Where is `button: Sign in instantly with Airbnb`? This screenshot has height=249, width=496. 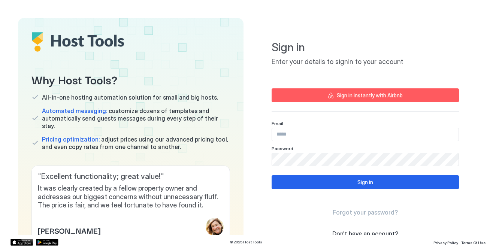
button: Sign in instantly with Airbnb is located at coordinates (365, 95).